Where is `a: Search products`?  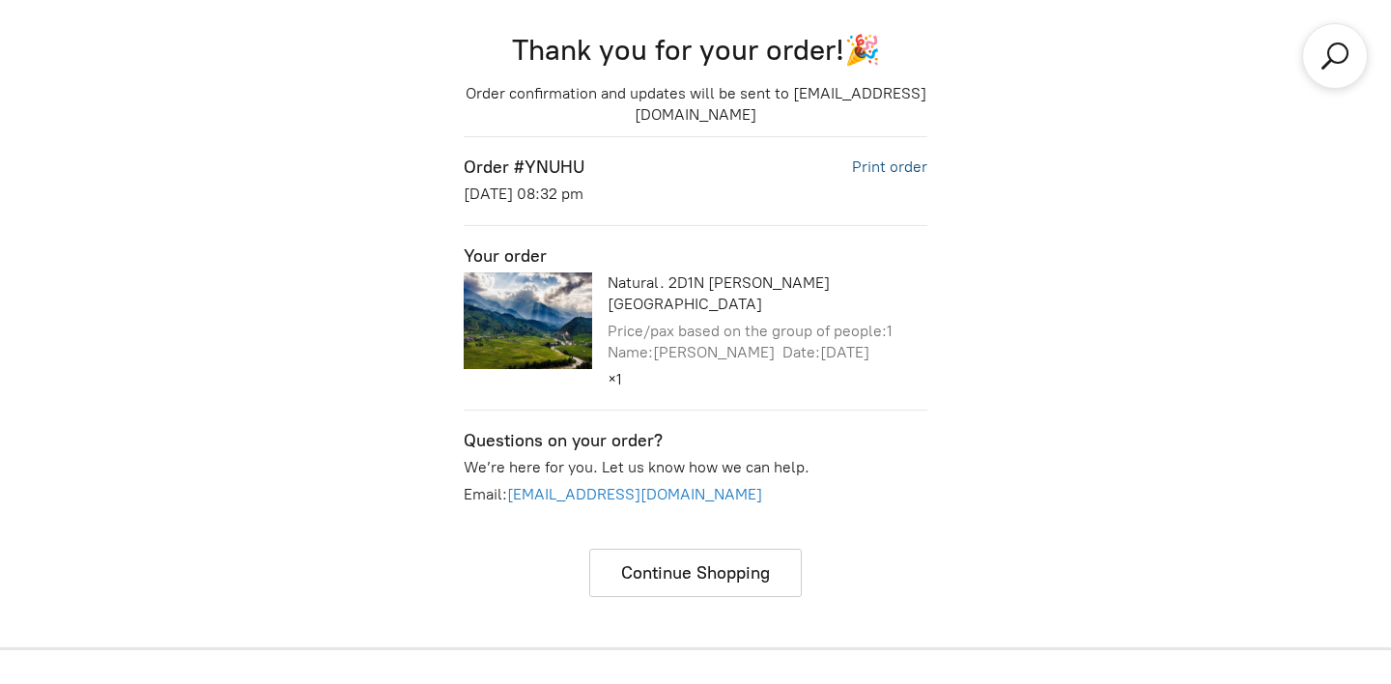
a: Search products is located at coordinates (1335, 56).